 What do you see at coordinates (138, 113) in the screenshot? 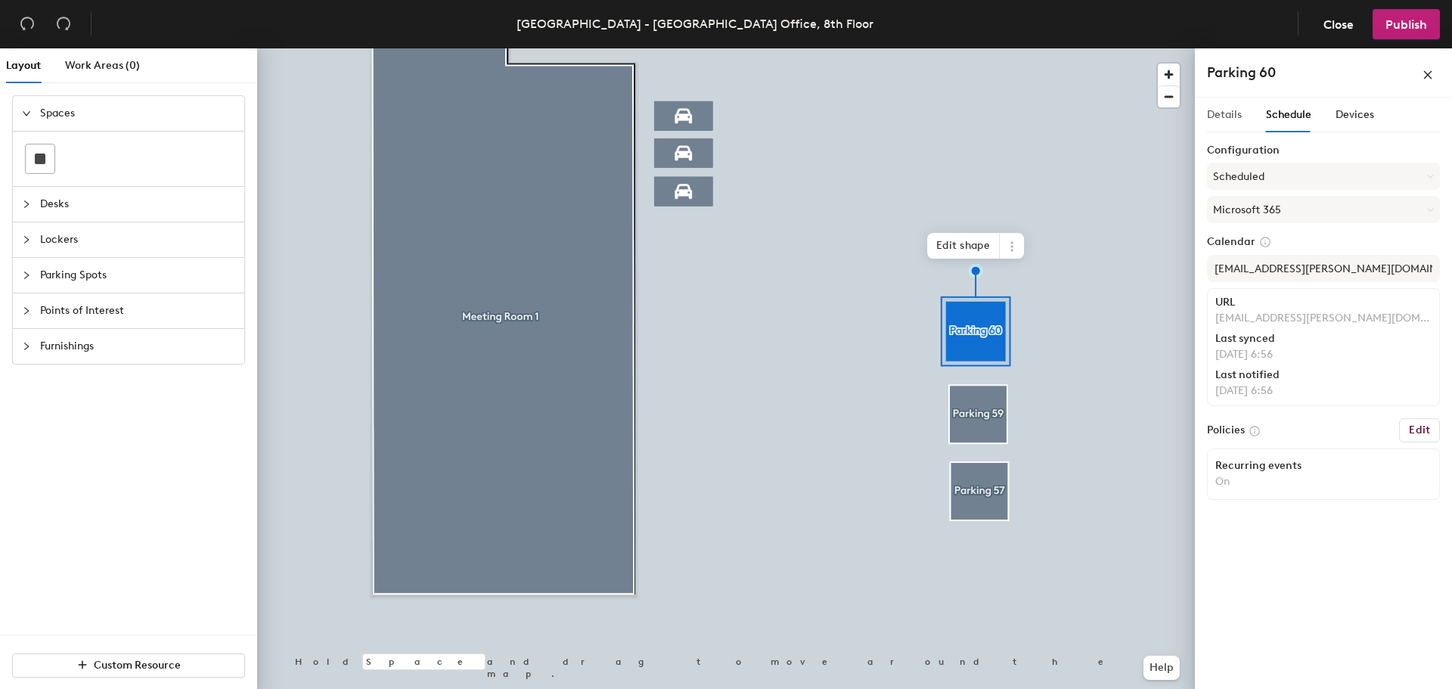
I see `span: Spaces` at bounding box center [138, 113].